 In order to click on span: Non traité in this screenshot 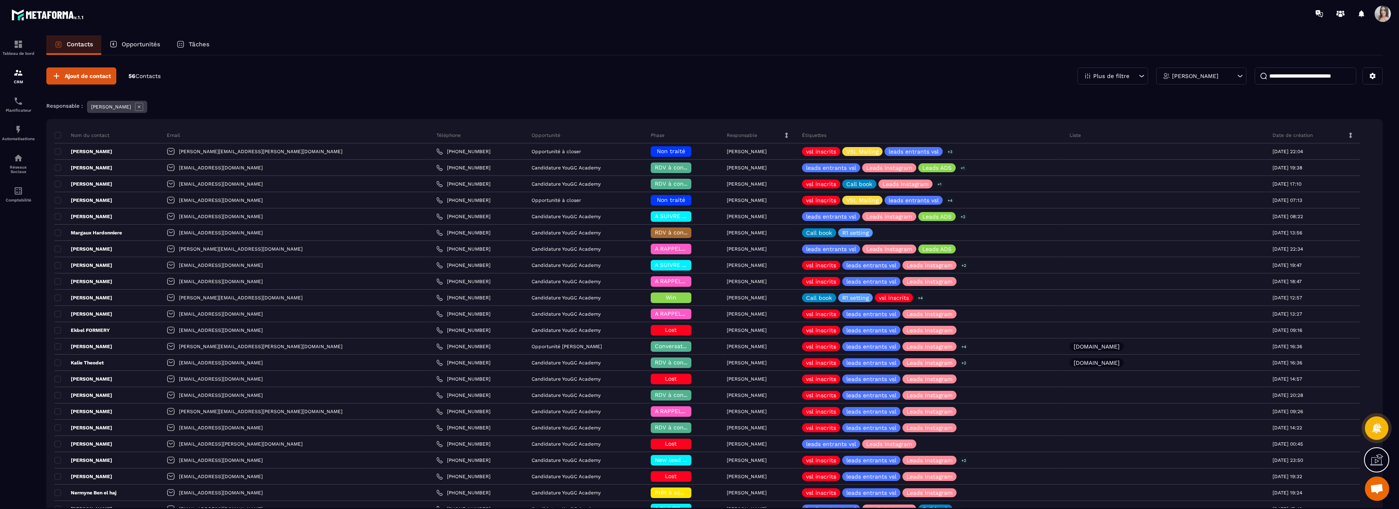, I will do `click(671, 200)`.